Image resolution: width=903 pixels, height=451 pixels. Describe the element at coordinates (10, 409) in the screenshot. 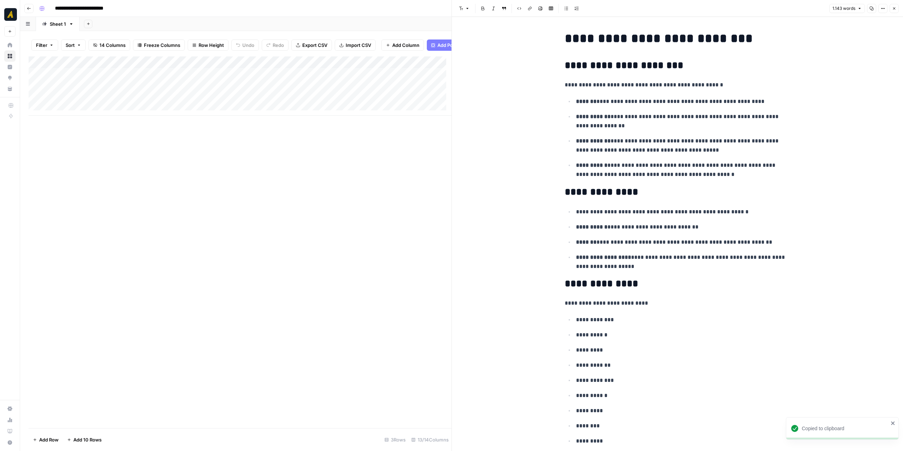

I see `a: Settings` at that location.